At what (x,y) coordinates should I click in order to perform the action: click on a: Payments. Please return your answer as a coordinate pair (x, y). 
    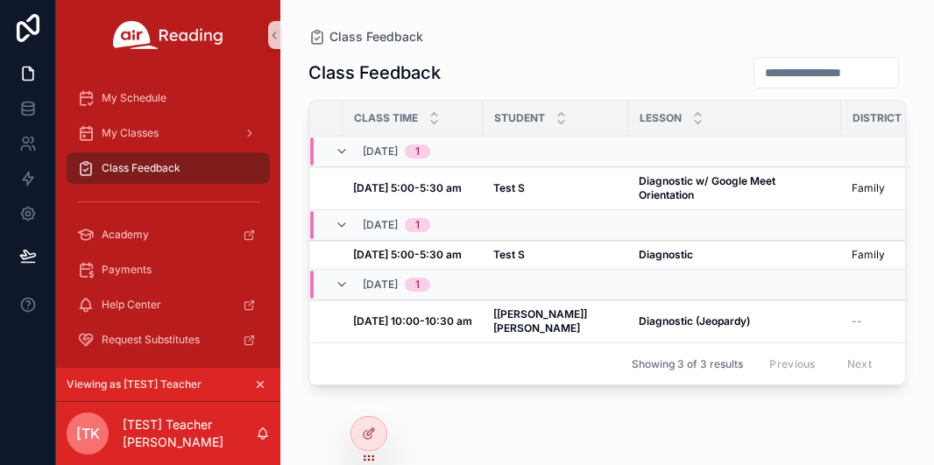
    Looking at the image, I should click on (168, 270).